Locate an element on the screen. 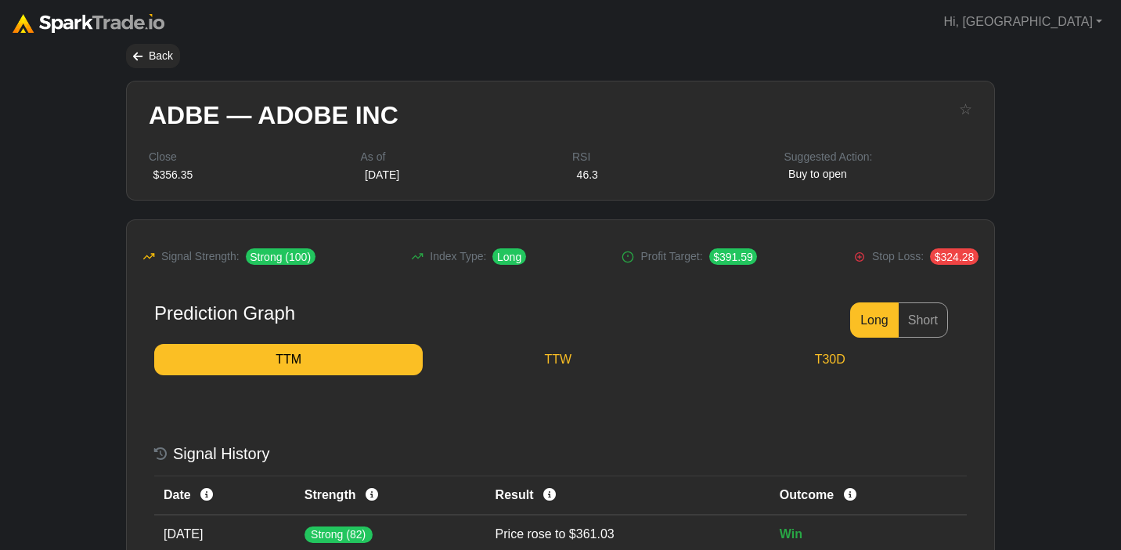  span: Index Type: is located at coordinates (458, 256).